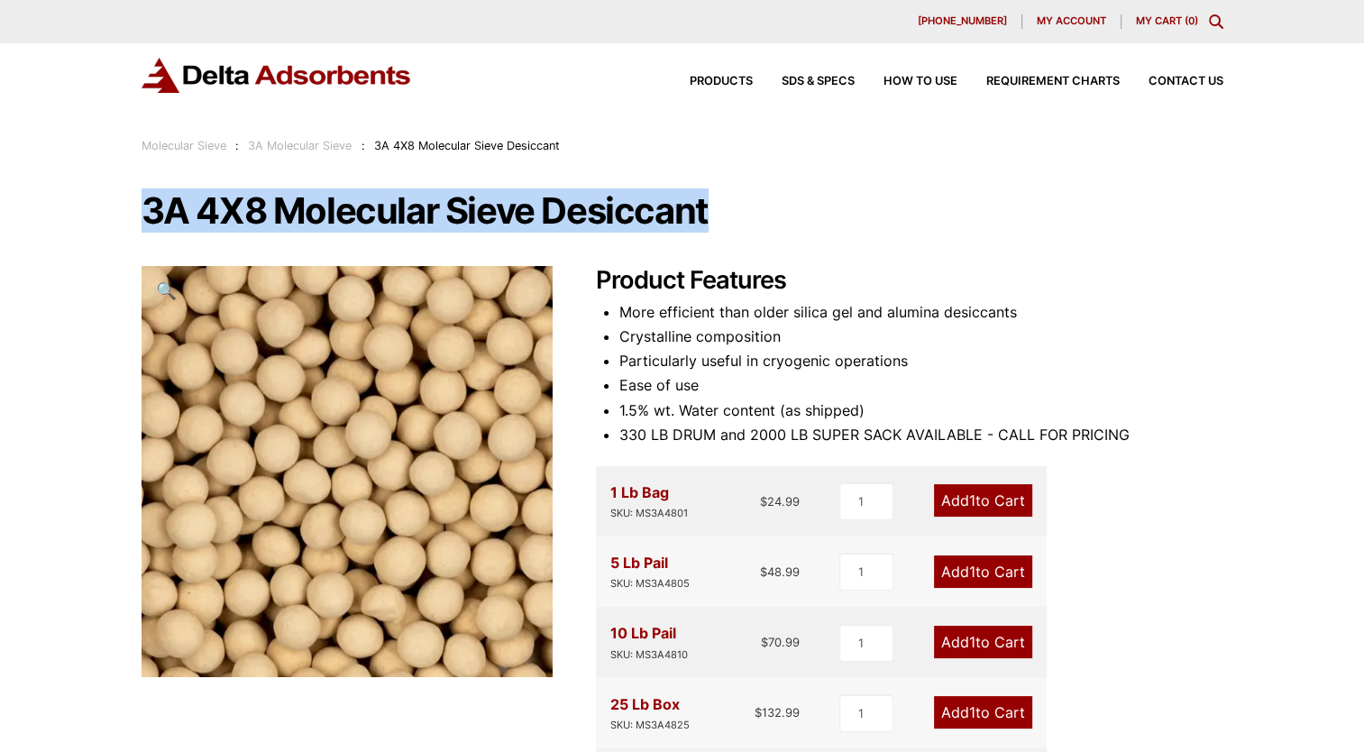  What do you see at coordinates (649, 513) in the screenshot?
I see `div: SKU: MS3A4801` at bounding box center [649, 513].